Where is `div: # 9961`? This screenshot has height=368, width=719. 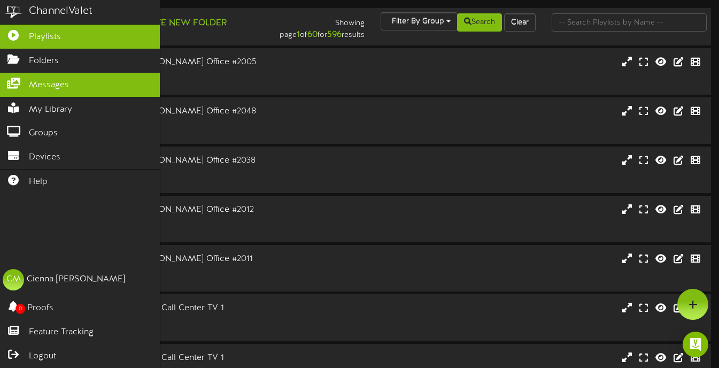
div: # 9961 is located at coordinates (175, 180).